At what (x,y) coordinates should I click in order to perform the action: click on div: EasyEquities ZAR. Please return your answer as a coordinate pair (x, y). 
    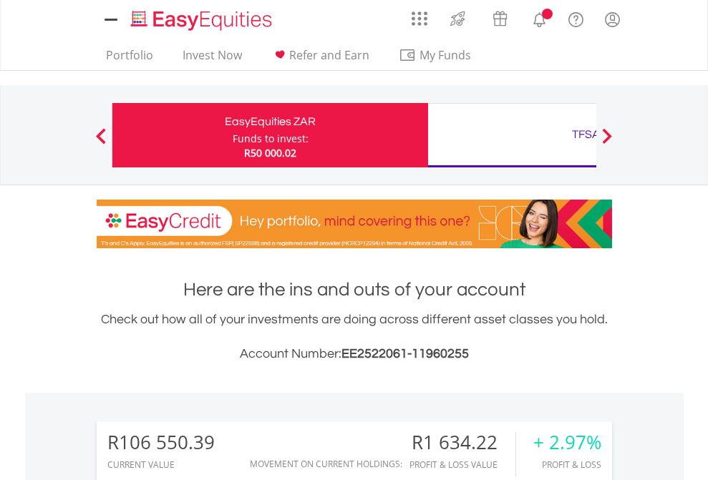
    Looking at the image, I should click on (270, 122).